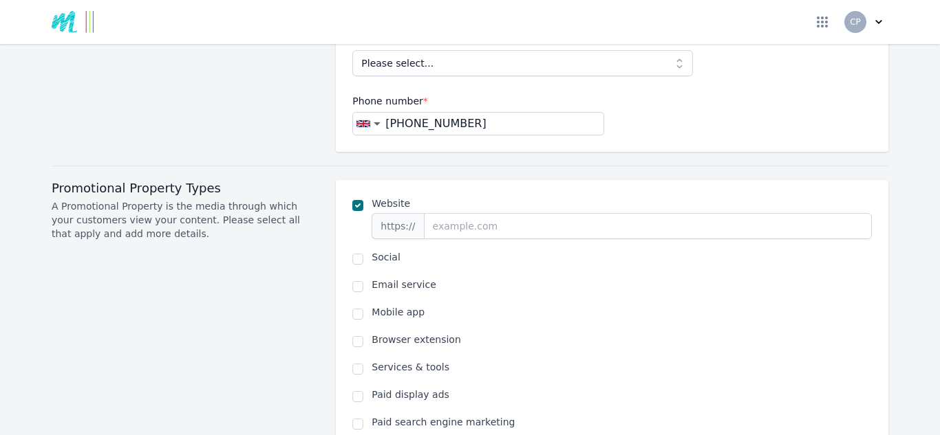 The height and width of the screenshot is (435, 940). Describe the element at coordinates (621, 285) in the screenshot. I see `label: Email service` at that location.